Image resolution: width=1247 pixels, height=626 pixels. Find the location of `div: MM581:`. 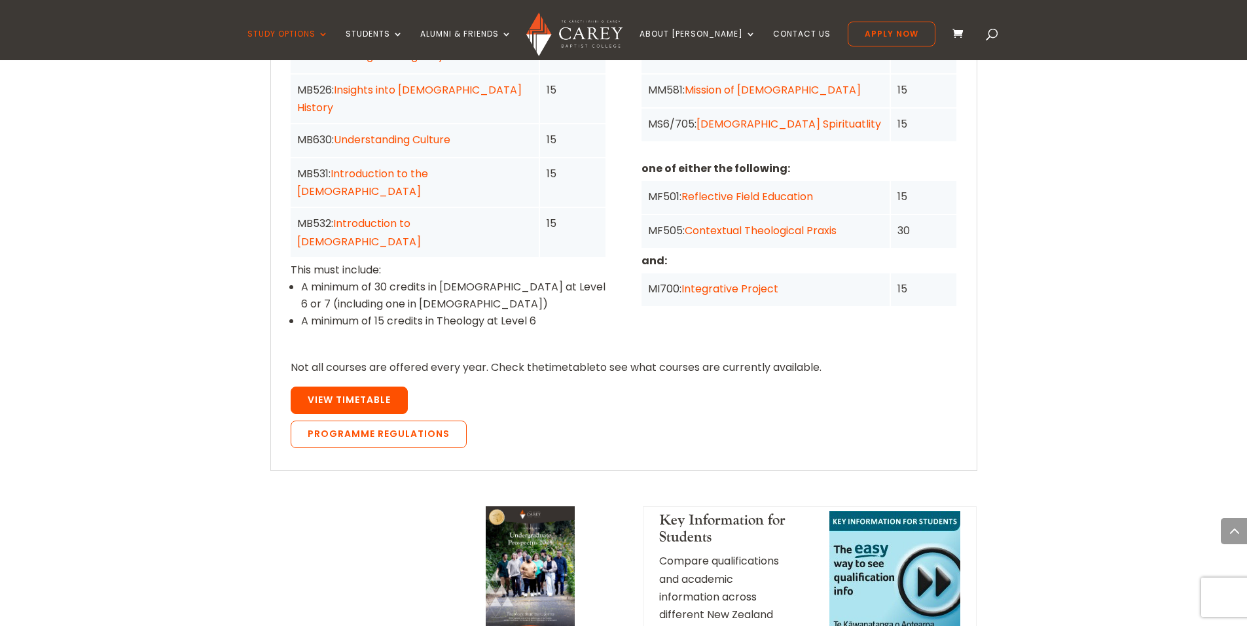

div: MM581: is located at coordinates (765, 90).